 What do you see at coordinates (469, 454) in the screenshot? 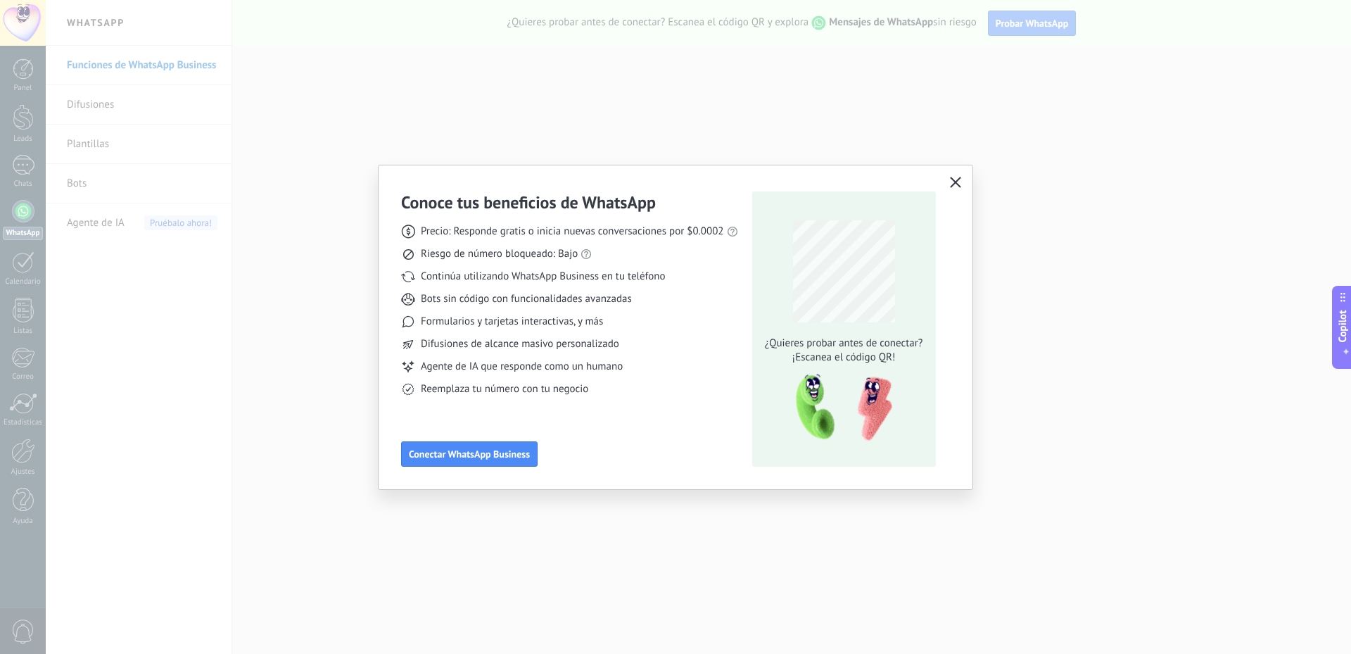
I see `span: Conectar WhatsApp Business` at bounding box center [469, 454].